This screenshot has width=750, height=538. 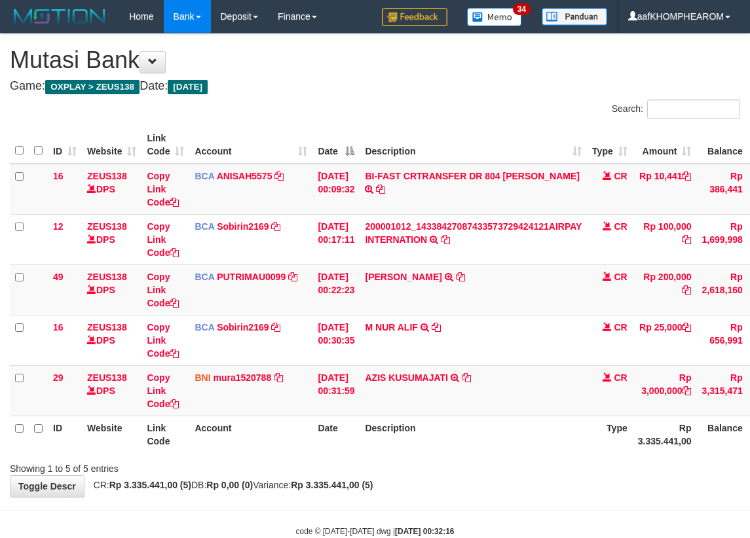 What do you see at coordinates (165, 434) in the screenshot?
I see `th: Link Code` at bounding box center [165, 434].